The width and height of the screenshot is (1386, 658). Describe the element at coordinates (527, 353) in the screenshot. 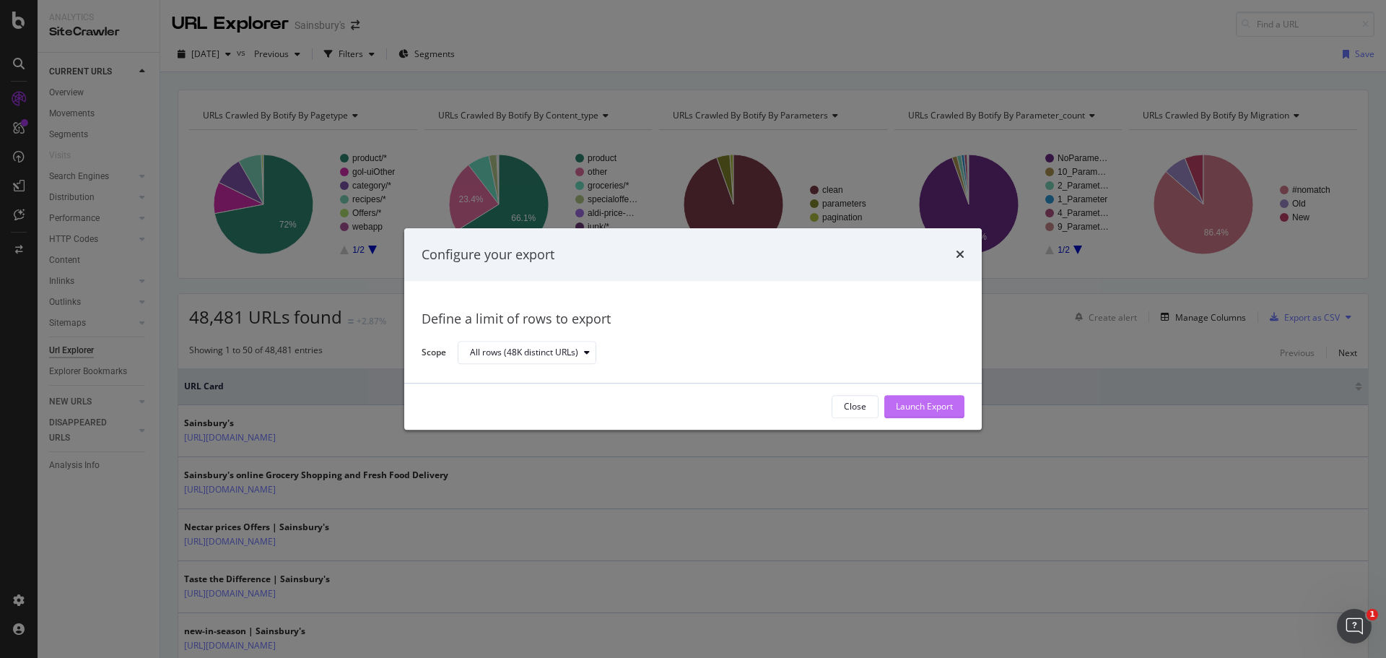

I see `button: All rows (48K distinct URLs)` at that location.